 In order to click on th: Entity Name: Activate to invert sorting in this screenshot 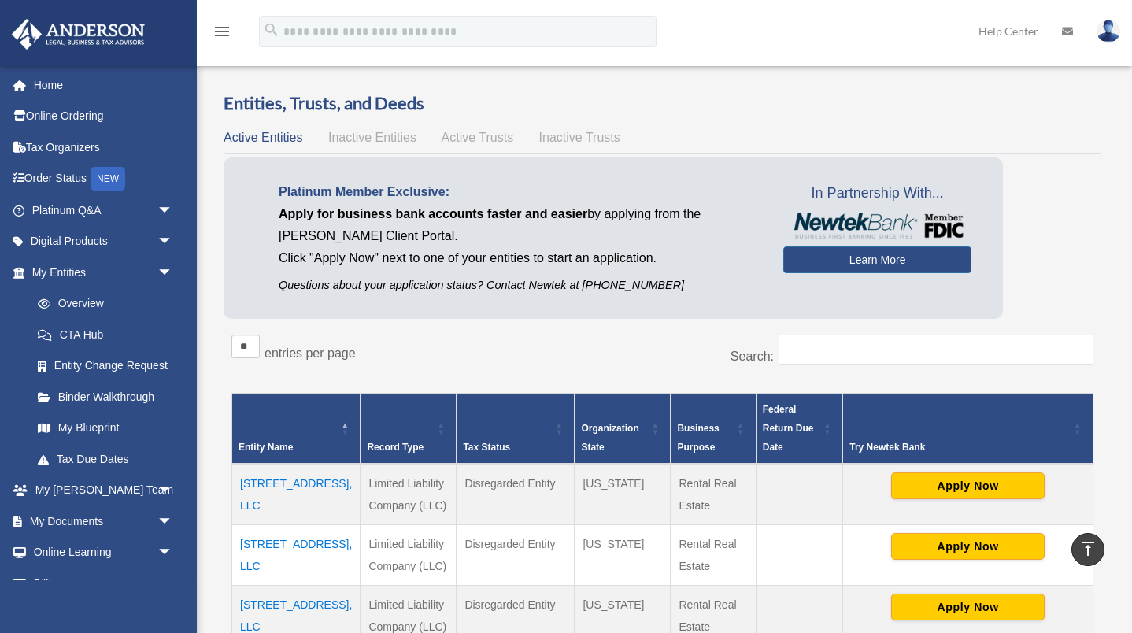, I will do `click(296, 428)`.